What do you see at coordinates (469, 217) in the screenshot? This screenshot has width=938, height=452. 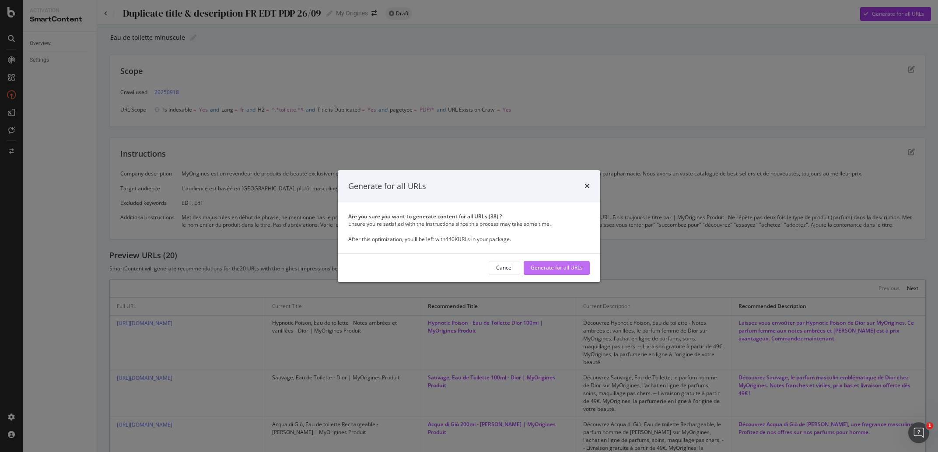 I see `div: Are you sure you want to generate content for all URLs ( 38 ) ?` at bounding box center [469, 217].